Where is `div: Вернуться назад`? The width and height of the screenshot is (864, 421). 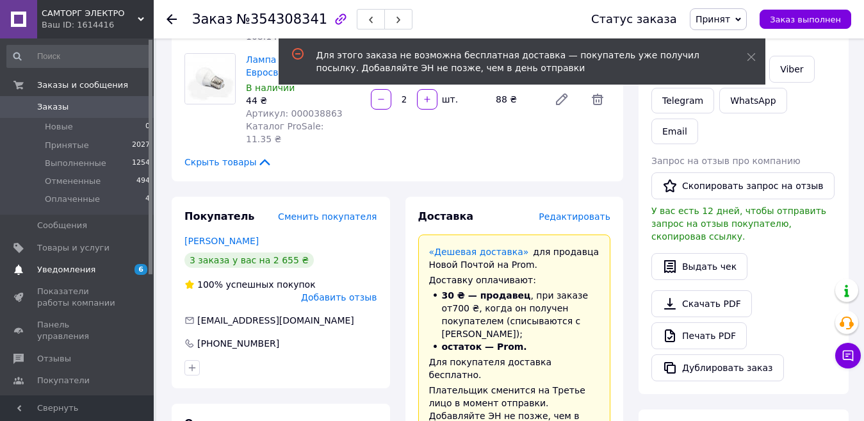
div: Вернуться назад is located at coordinates (172, 19).